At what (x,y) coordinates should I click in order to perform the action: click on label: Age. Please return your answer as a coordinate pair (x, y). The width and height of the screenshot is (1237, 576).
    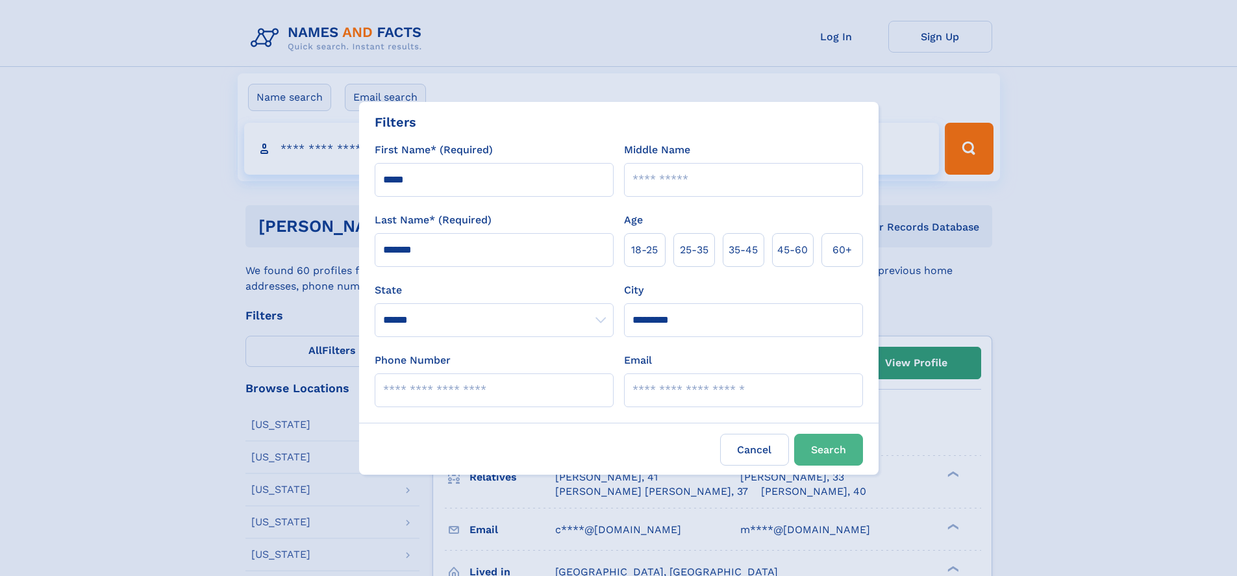
    Looking at the image, I should click on (633, 220).